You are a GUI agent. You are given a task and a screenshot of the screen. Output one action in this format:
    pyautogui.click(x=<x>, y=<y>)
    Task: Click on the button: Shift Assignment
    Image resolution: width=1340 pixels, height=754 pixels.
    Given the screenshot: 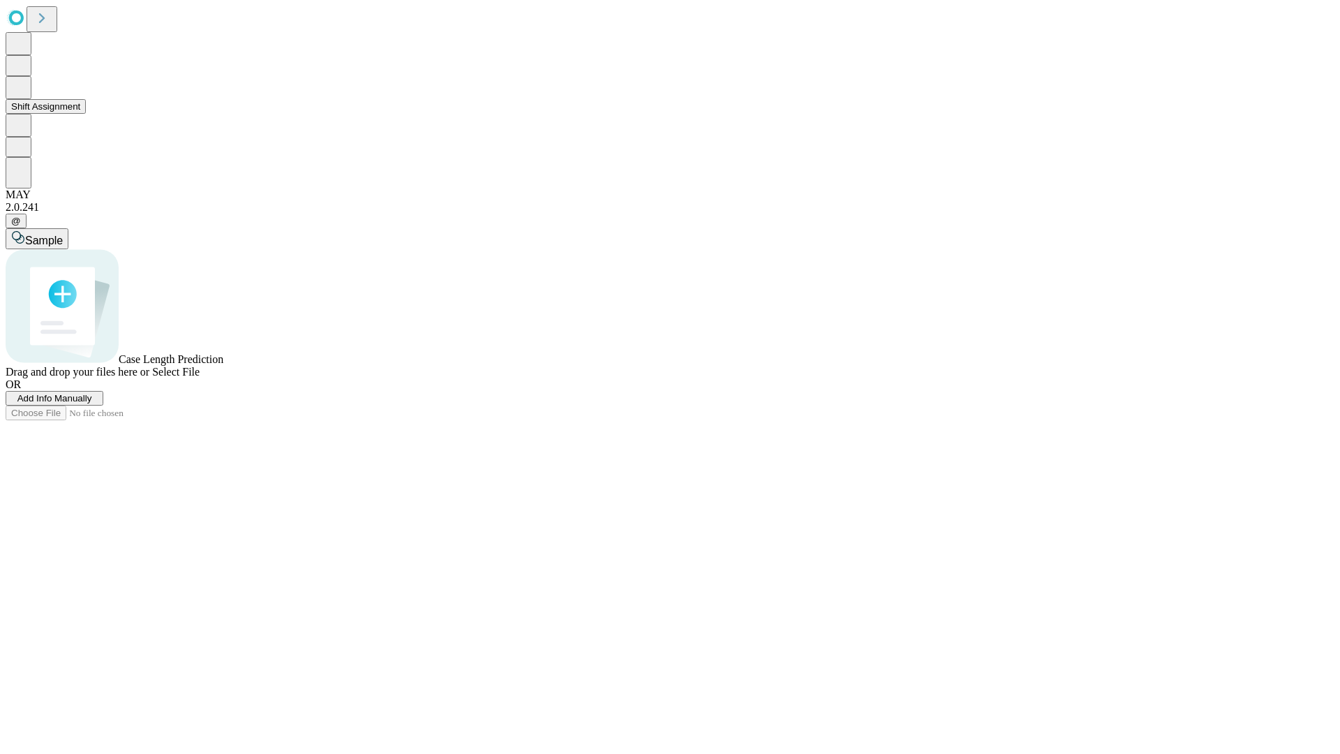 What is the action you would take?
    pyautogui.click(x=45, y=106)
    